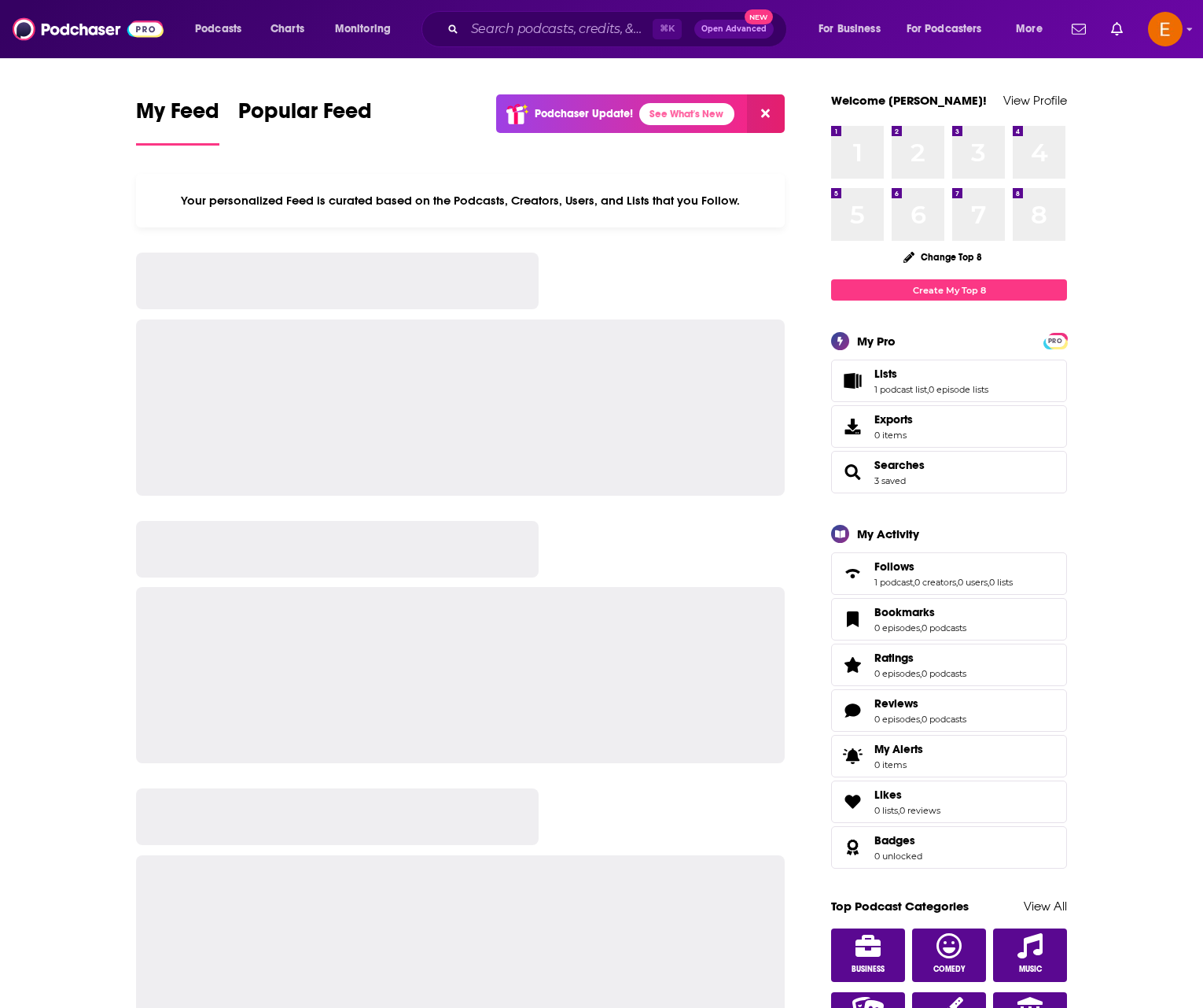  What do you see at coordinates (877, 340) in the screenshot?
I see `div: My Pro` at bounding box center [877, 340].